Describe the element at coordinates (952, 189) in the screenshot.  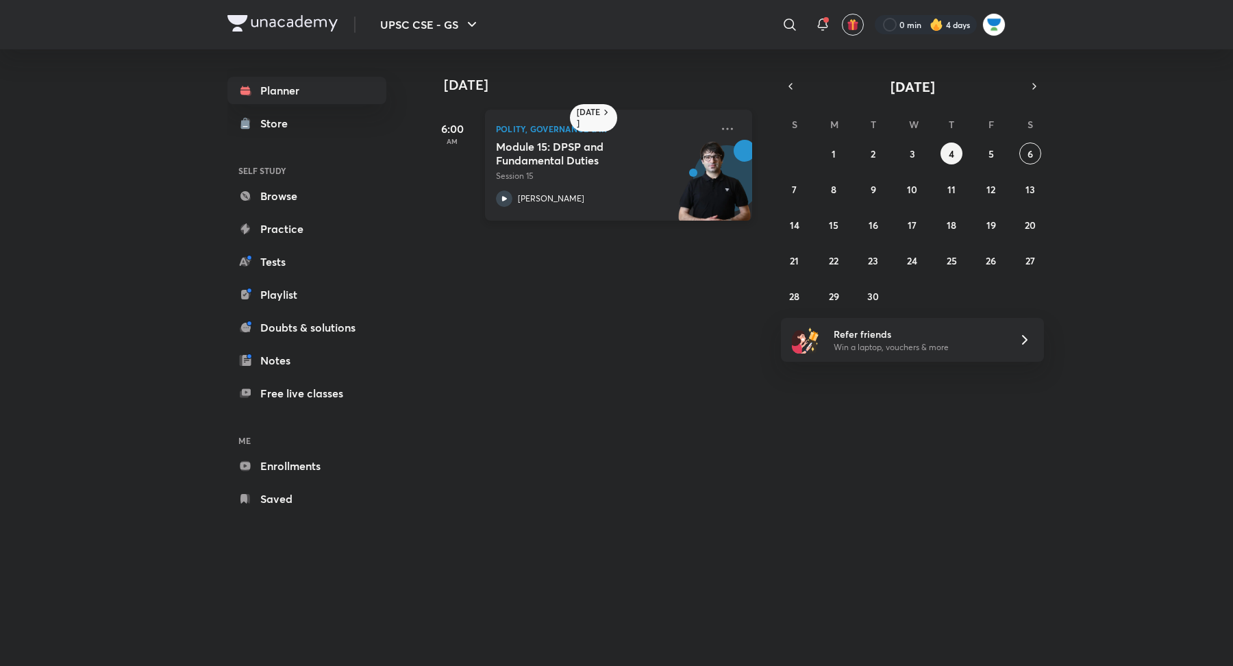
I see `abbr: September 11, 2025` at that location.